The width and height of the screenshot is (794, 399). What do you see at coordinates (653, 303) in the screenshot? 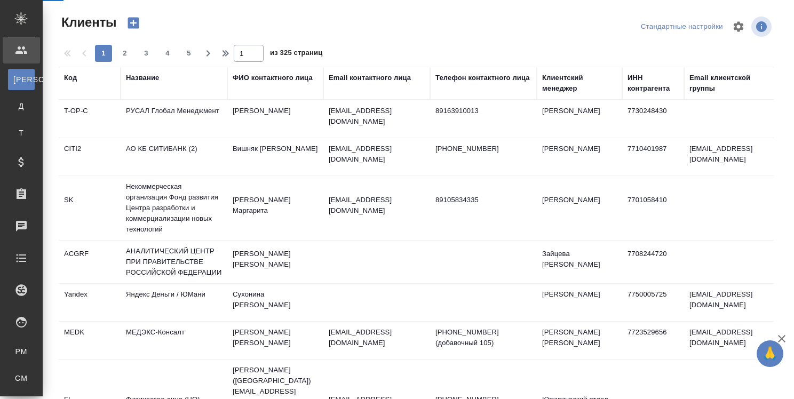
I see `td: 7750005725` at bounding box center [653, 303].